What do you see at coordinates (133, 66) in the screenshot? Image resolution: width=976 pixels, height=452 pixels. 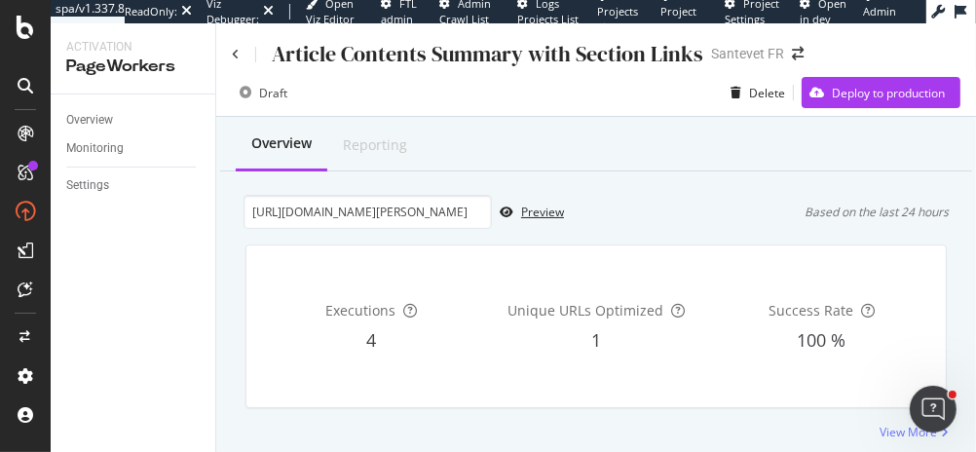 I see `div: PageWorkers` at bounding box center [133, 66].